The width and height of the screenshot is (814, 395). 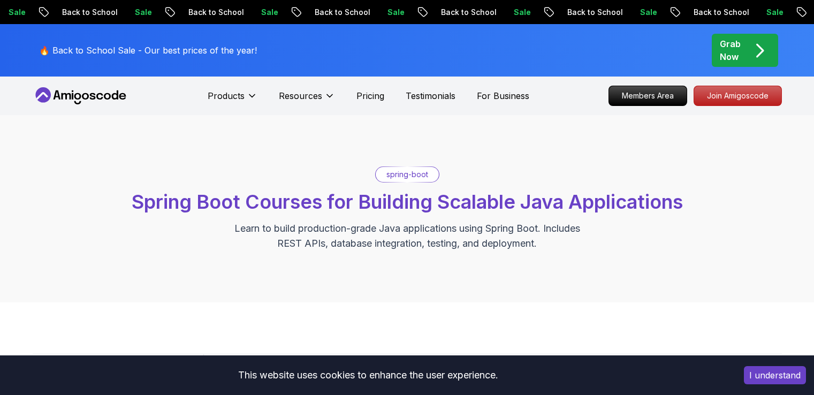 What do you see at coordinates (232, 100) in the screenshot?
I see `button: Products` at bounding box center [232, 100].